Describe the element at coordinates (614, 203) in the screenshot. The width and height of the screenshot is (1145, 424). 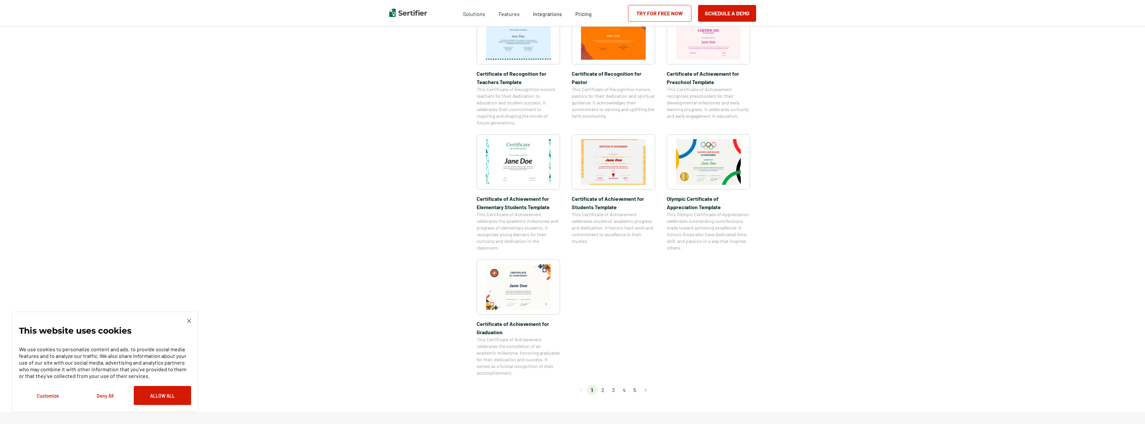
I see `span: Certificate of Achievement for Students Template` at that location.